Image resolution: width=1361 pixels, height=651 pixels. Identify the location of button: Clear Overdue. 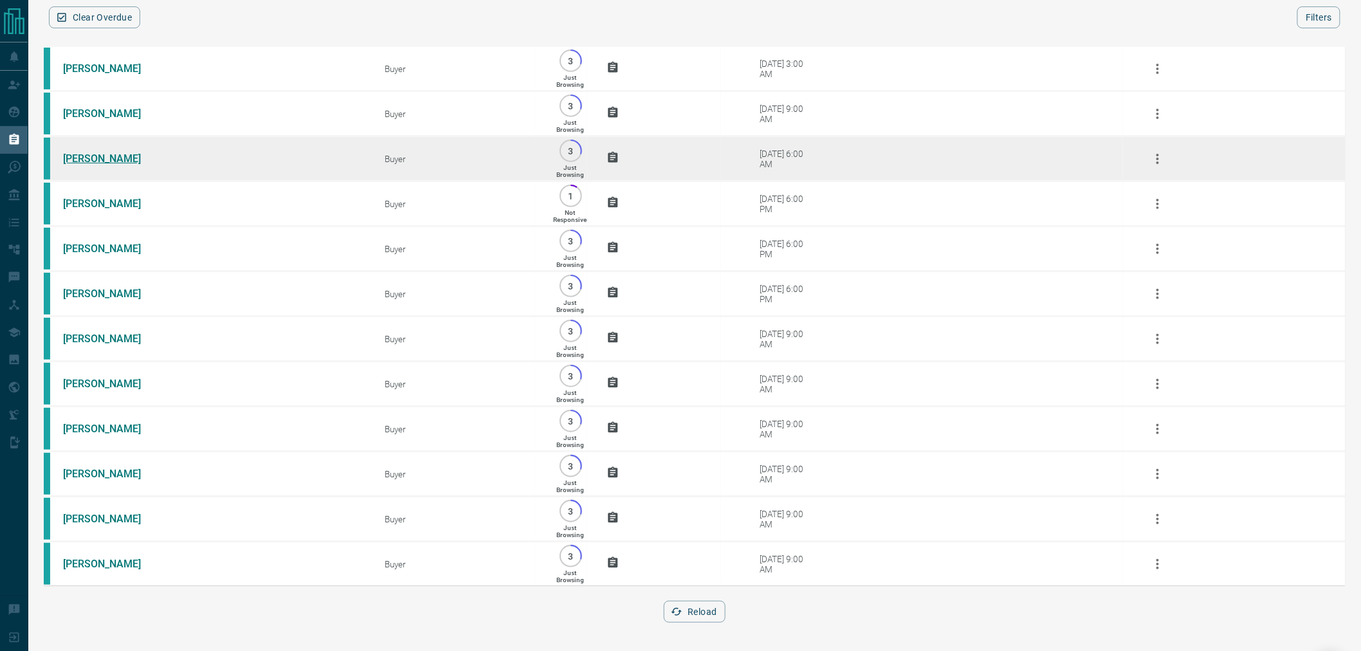
(95, 17).